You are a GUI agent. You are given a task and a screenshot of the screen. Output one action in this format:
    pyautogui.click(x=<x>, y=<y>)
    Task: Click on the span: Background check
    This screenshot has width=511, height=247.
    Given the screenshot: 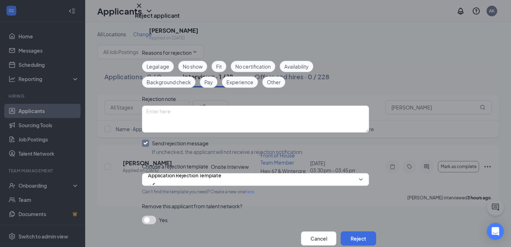 What is the action you would take?
    pyautogui.click(x=169, y=82)
    